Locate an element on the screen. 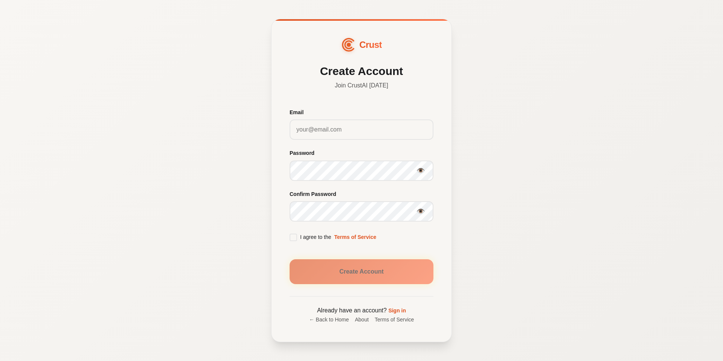  img: CrustAI is located at coordinates (349, 45).